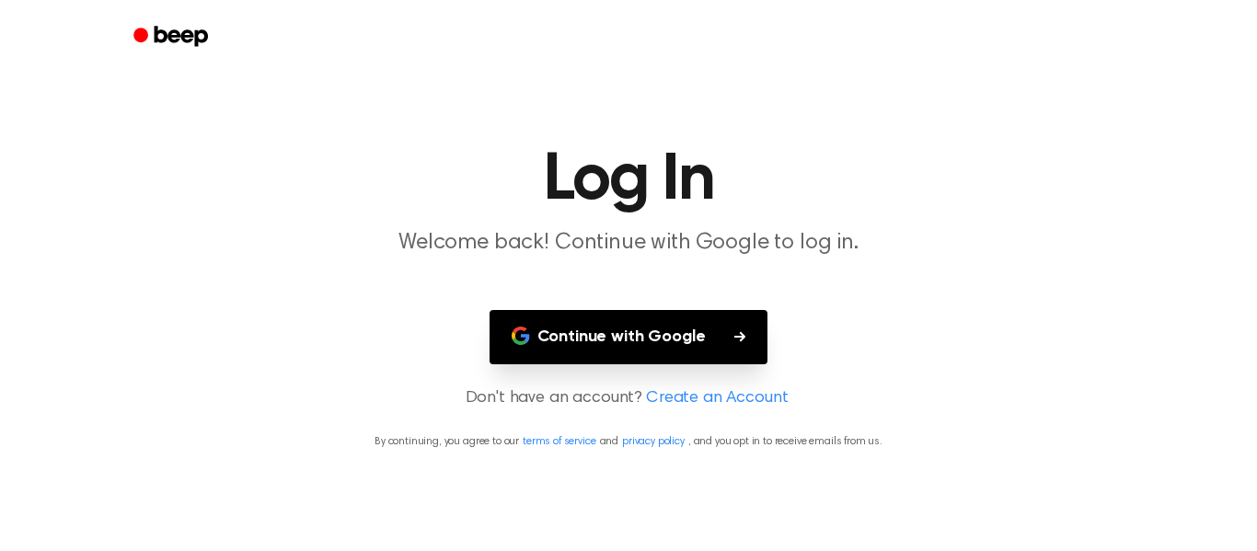 This screenshot has width=1257, height=551. What do you see at coordinates (559, 442) in the screenshot?
I see `a: terms of service` at bounding box center [559, 442].